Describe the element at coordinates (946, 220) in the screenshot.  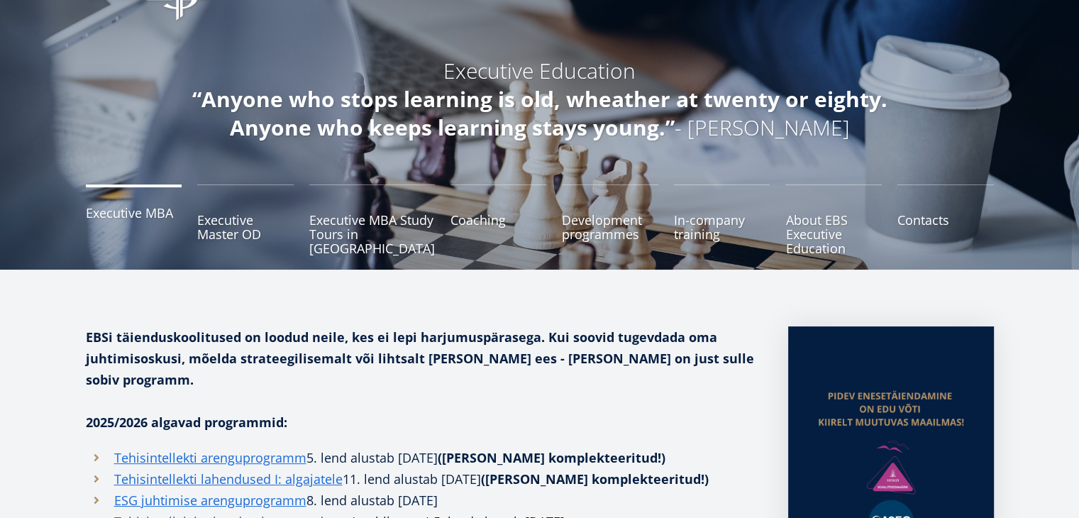
I see `a: Contacts` at that location.